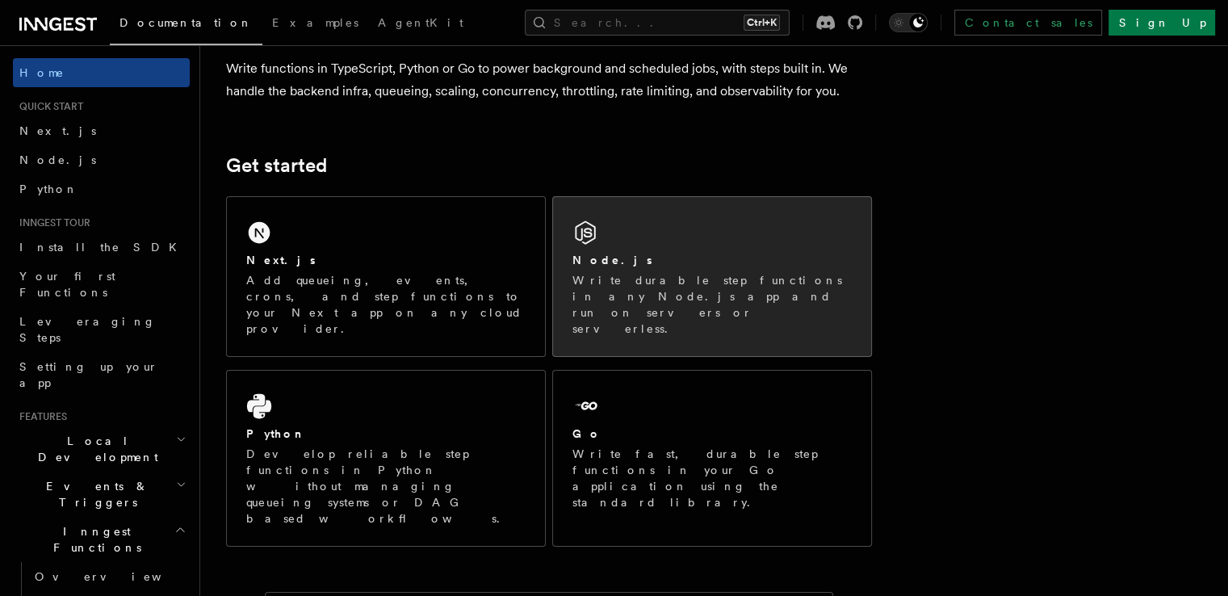 This screenshot has height=596, width=1228. Describe the element at coordinates (101, 329) in the screenshot. I see `a: Leveraging Steps` at that location.